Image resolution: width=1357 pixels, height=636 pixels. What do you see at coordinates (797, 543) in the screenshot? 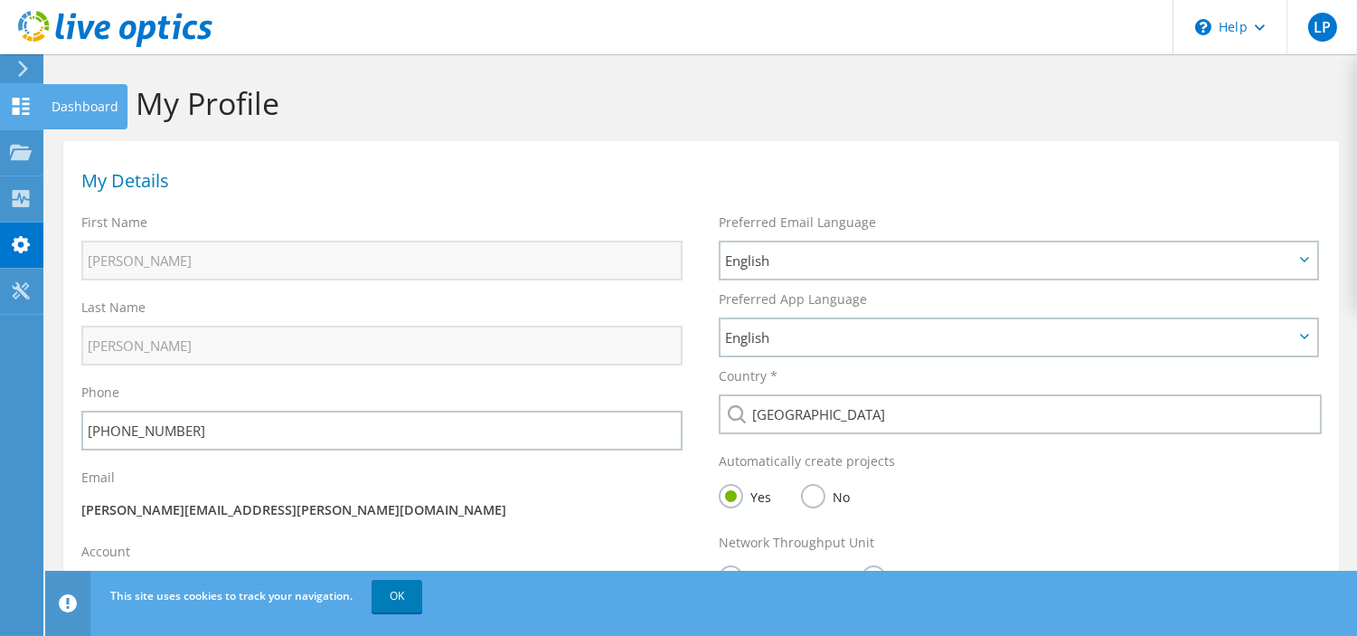
I see `label: Network Throughput Unit` at bounding box center [797, 543].